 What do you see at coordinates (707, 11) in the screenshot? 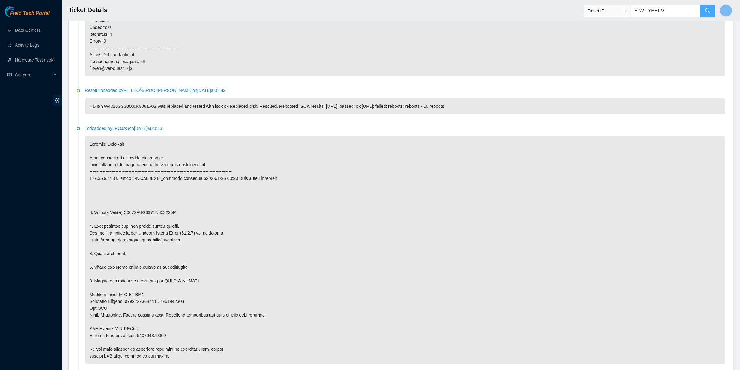
I see `span: search` at bounding box center [707, 11].